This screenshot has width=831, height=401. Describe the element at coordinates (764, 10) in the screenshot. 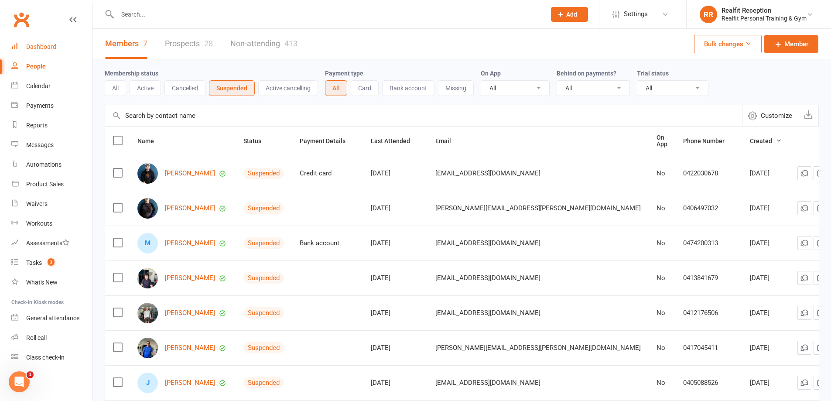

I see `div: Realfit Reception` at that location.